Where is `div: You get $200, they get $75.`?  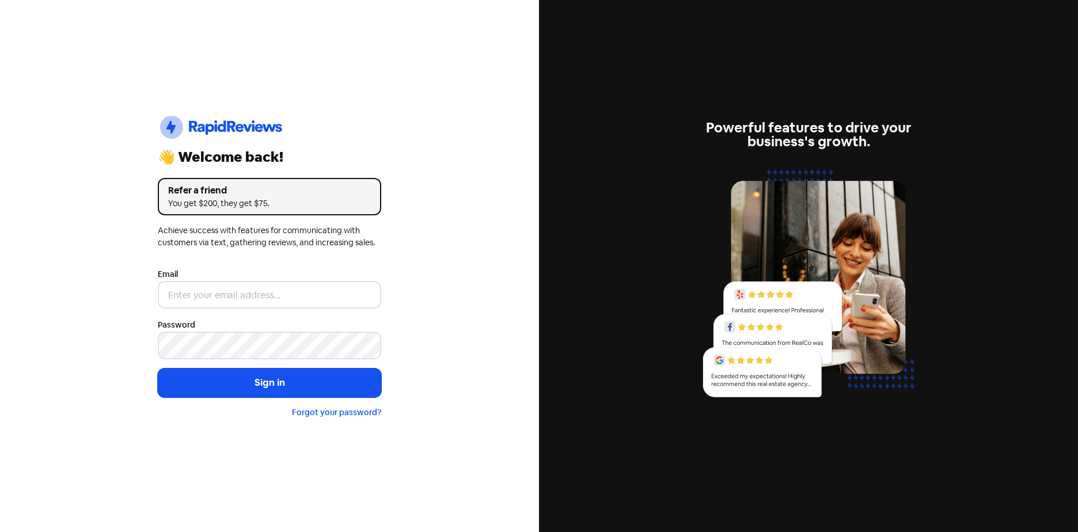 div: You get $200, they get $75. is located at coordinates (270, 203).